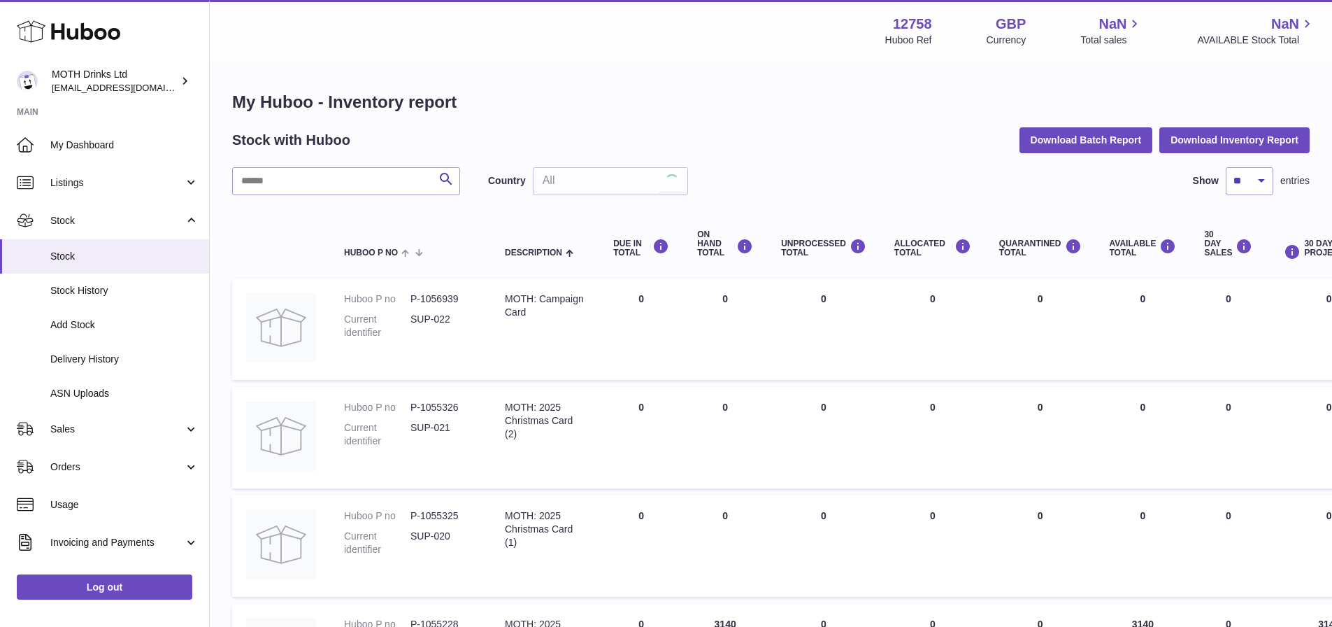 The width and height of the screenshot is (1332, 627). Describe the element at coordinates (443, 434) in the screenshot. I see `dd: SUP-021` at that location.